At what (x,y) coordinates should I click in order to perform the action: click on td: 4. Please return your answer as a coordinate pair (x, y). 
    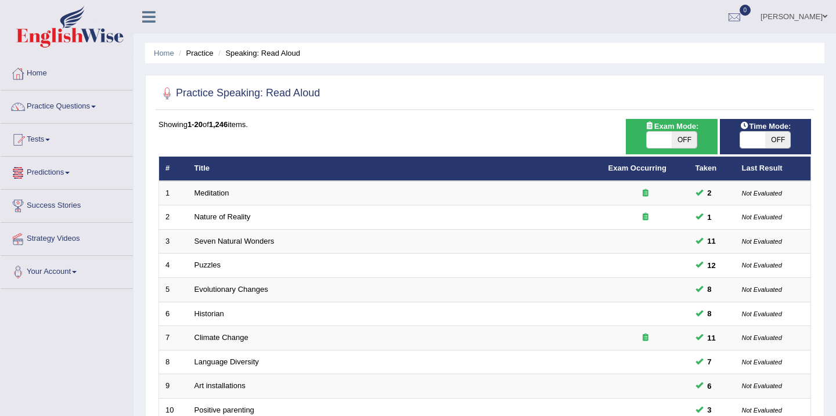
    Looking at the image, I should click on (174, 266).